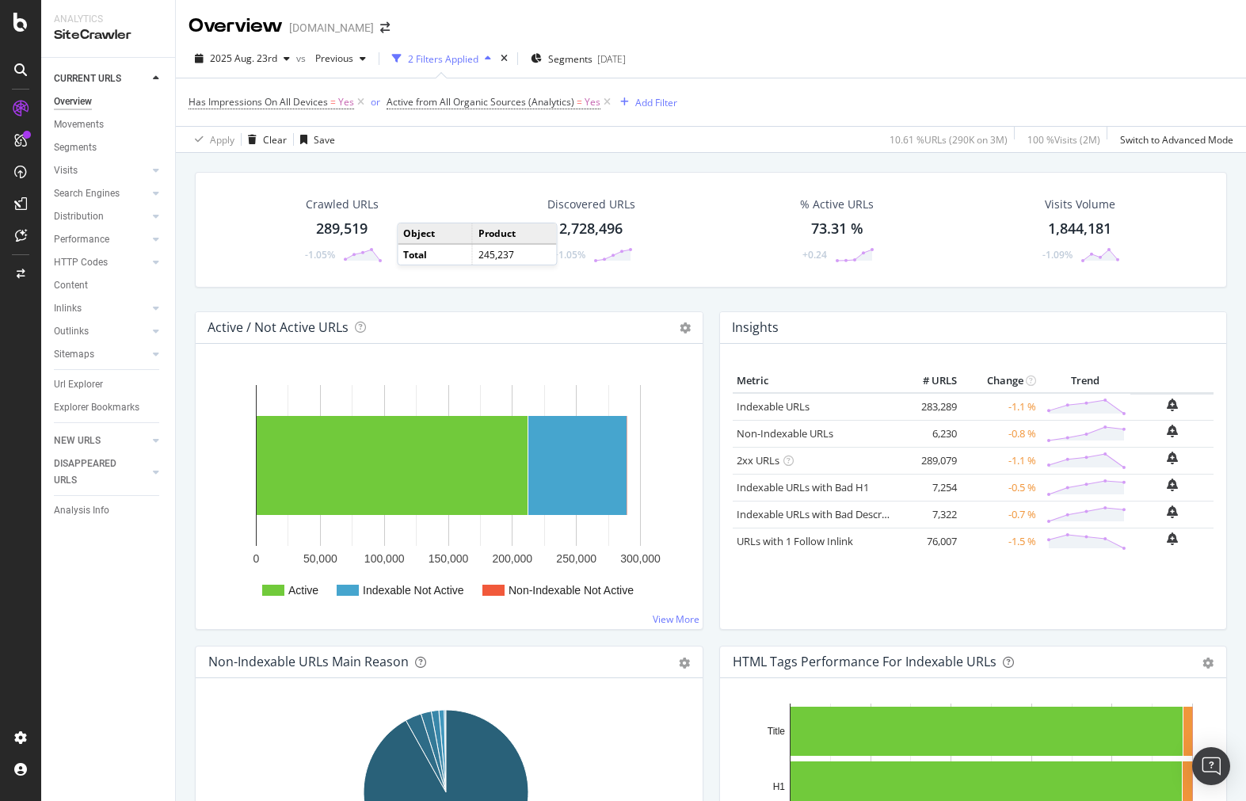 The height and width of the screenshot is (801, 1246). What do you see at coordinates (275, 139) in the screenshot?
I see `div: Clear` at bounding box center [275, 139].